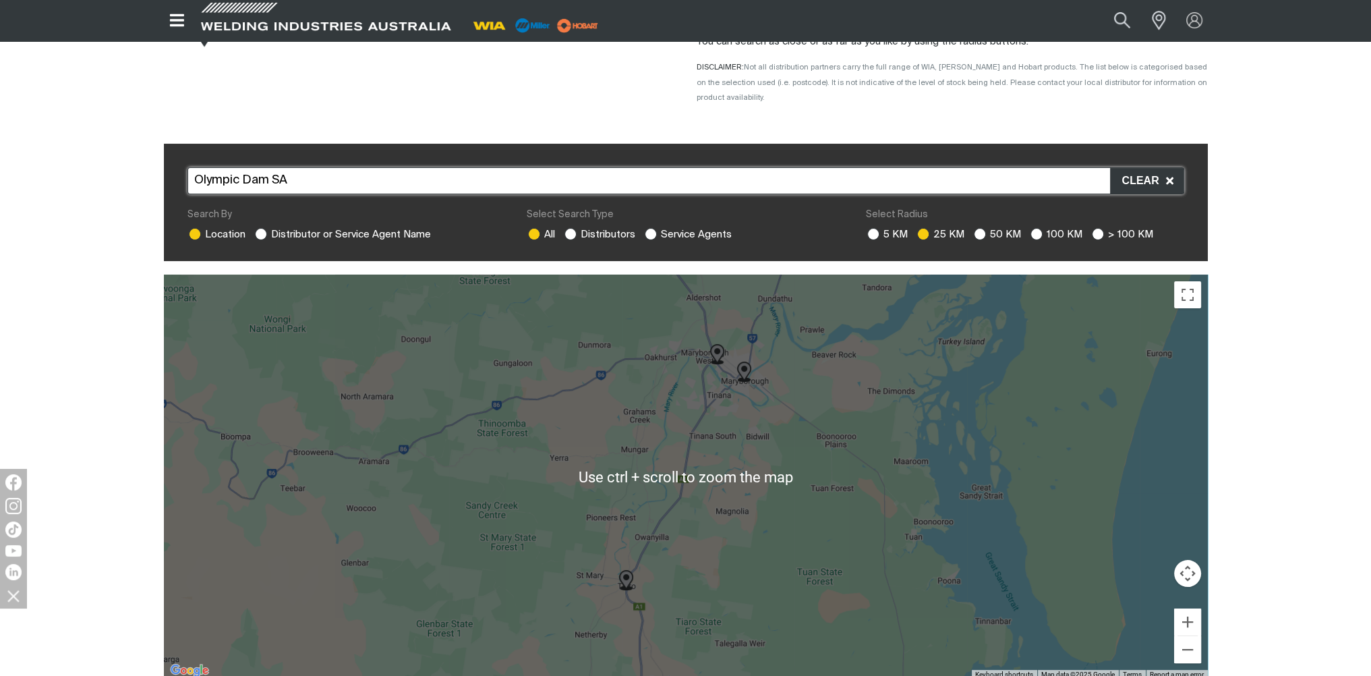 This screenshot has width=1371, height=676. Describe the element at coordinates (541, 234) in the screenshot. I see `label: All` at that location.